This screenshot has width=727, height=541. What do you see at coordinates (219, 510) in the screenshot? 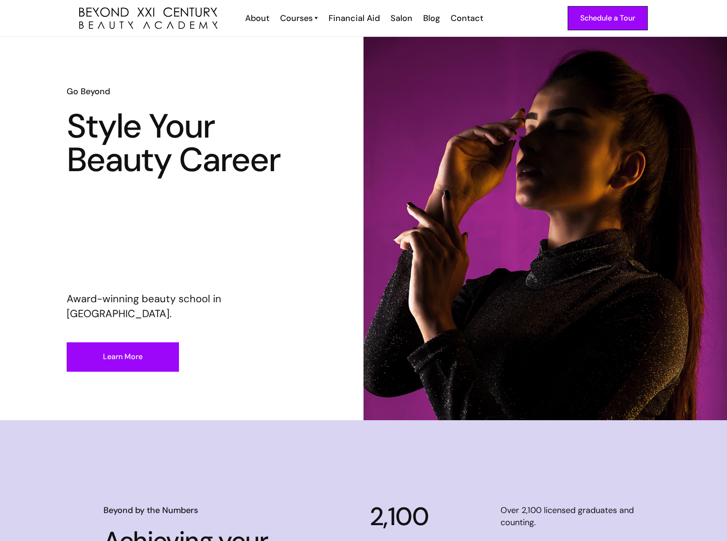
I see `h6: Beyond by the Numbers` at bounding box center [219, 510].